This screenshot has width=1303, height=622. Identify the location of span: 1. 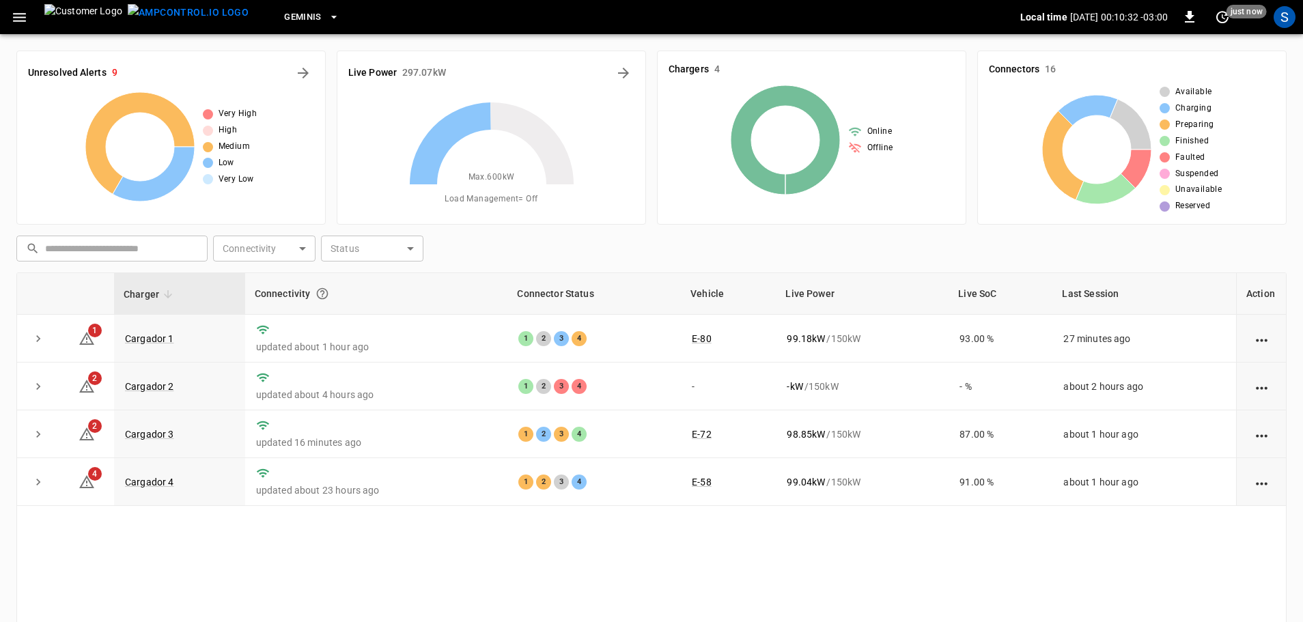
(95, 331).